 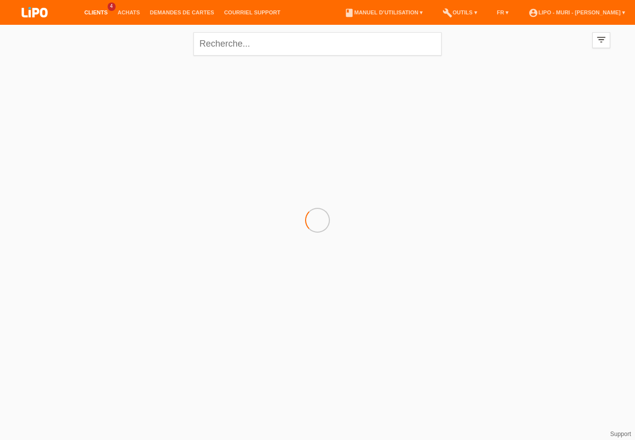 I want to click on a: LIPO pay, so click(x=35, y=24).